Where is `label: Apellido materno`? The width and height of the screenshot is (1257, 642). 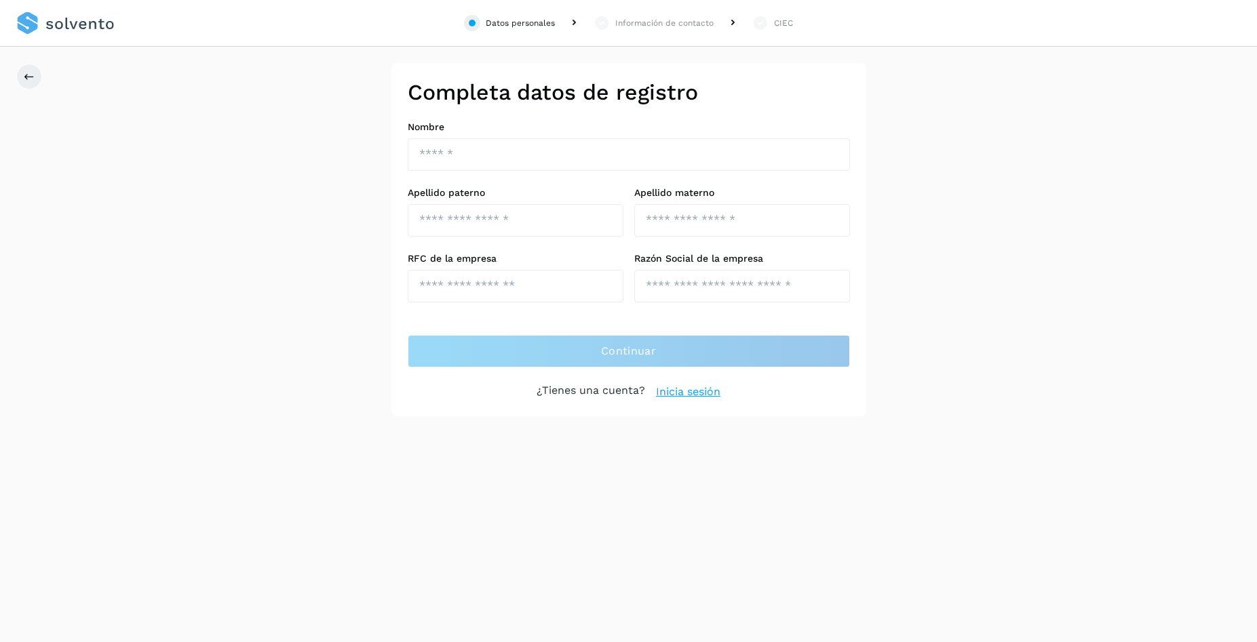 label: Apellido materno is located at coordinates (742, 193).